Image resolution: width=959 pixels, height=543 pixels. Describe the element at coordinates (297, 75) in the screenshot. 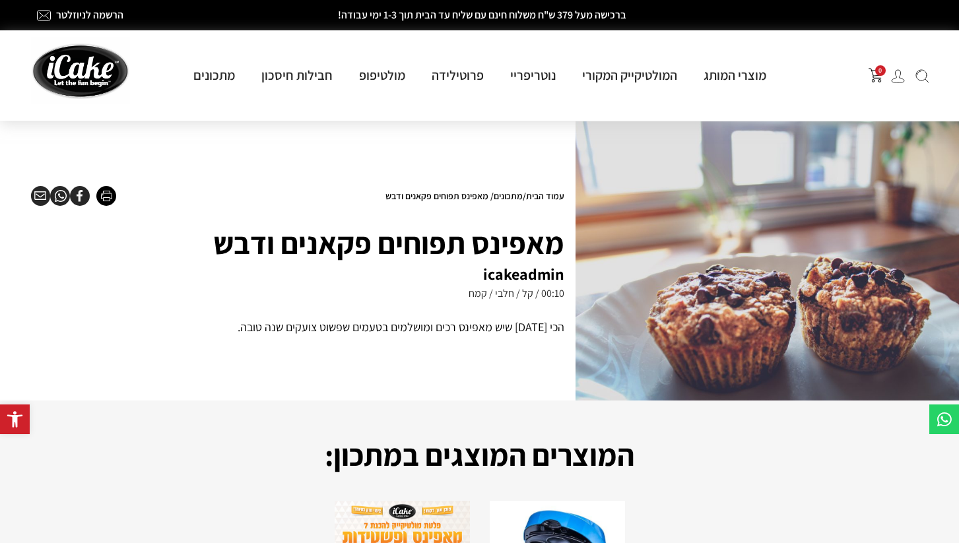

I see `a: חבילות חיסכון` at that location.